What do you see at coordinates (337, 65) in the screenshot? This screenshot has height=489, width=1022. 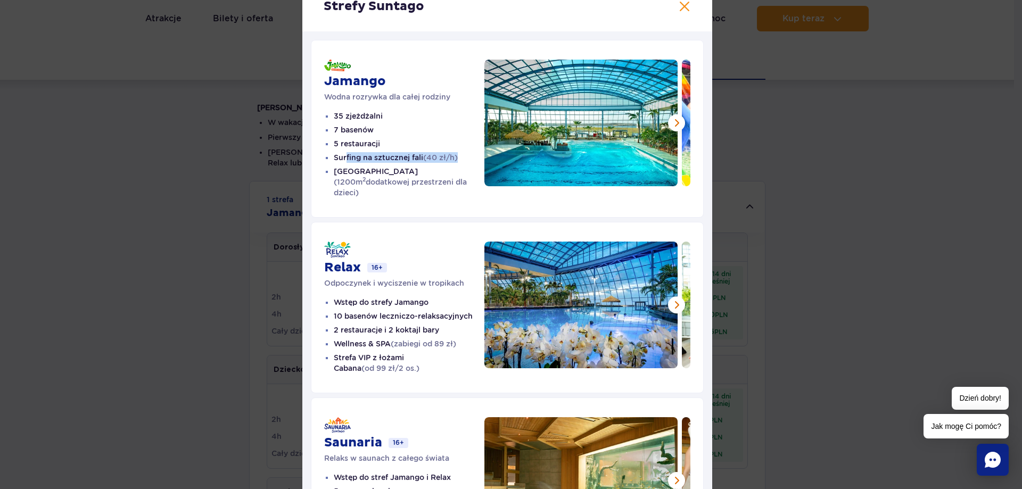 I see `img: Jamango - Water Jungle` at bounding box center [337, 65].